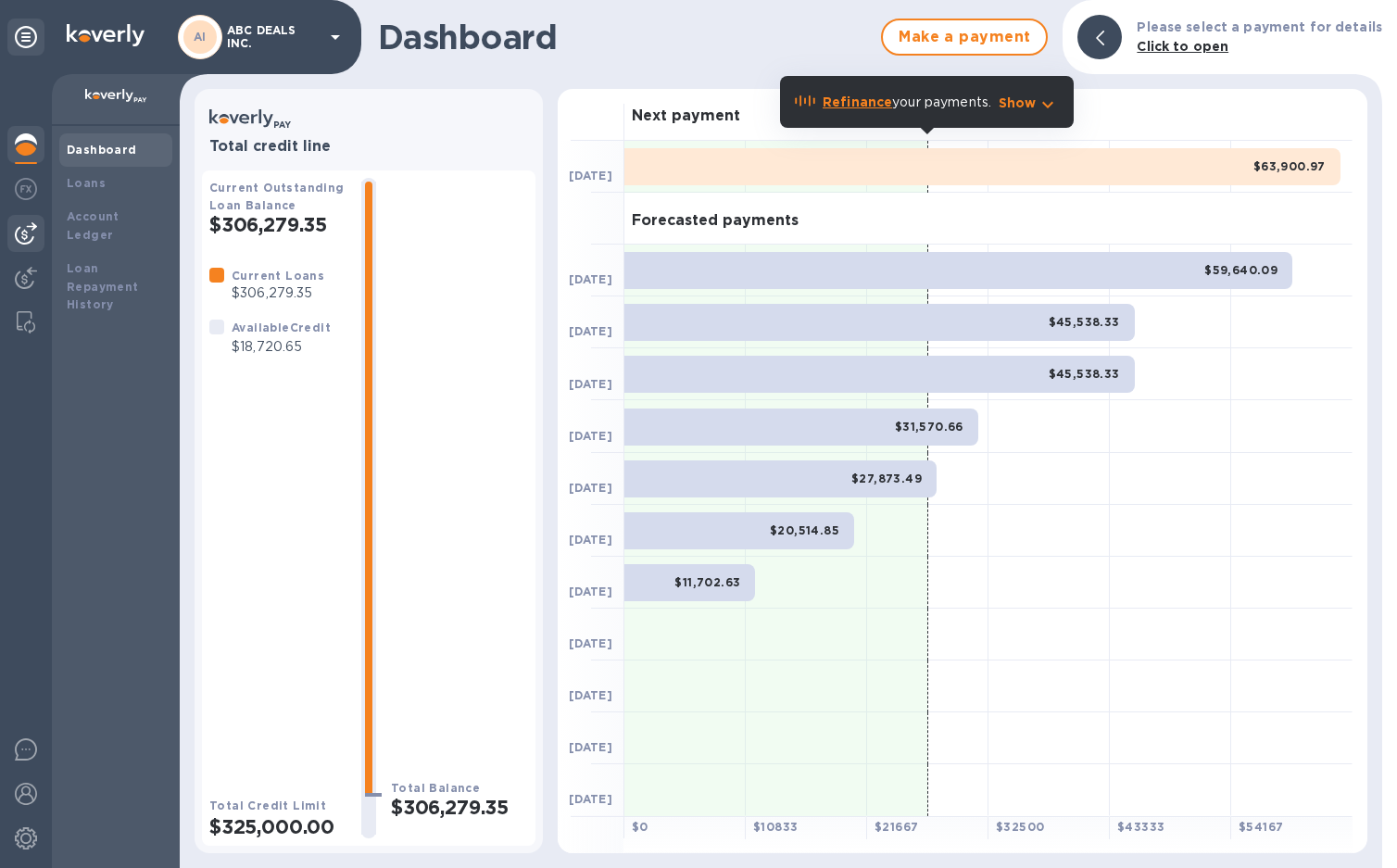 This screenshot has width=1397, height=868. I want to click on p: $18,720.65, so click(281, 346).